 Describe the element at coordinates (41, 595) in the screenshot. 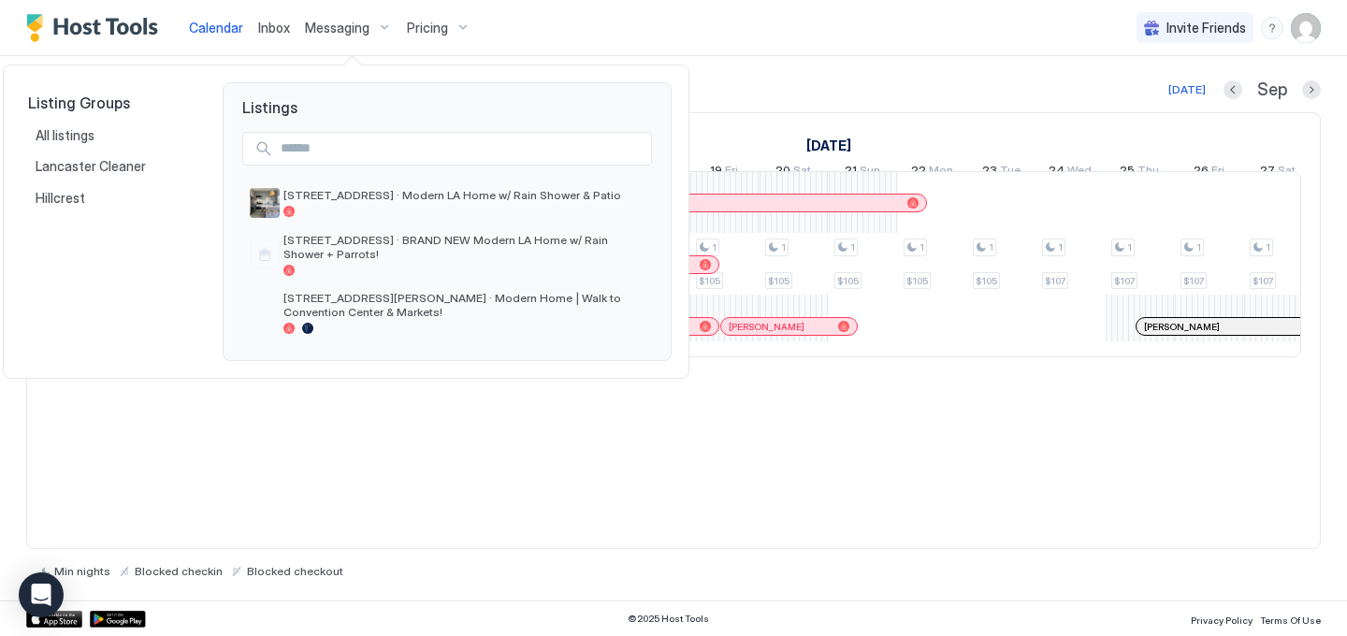

I see `div: Open Intercom Messenger` at that location.